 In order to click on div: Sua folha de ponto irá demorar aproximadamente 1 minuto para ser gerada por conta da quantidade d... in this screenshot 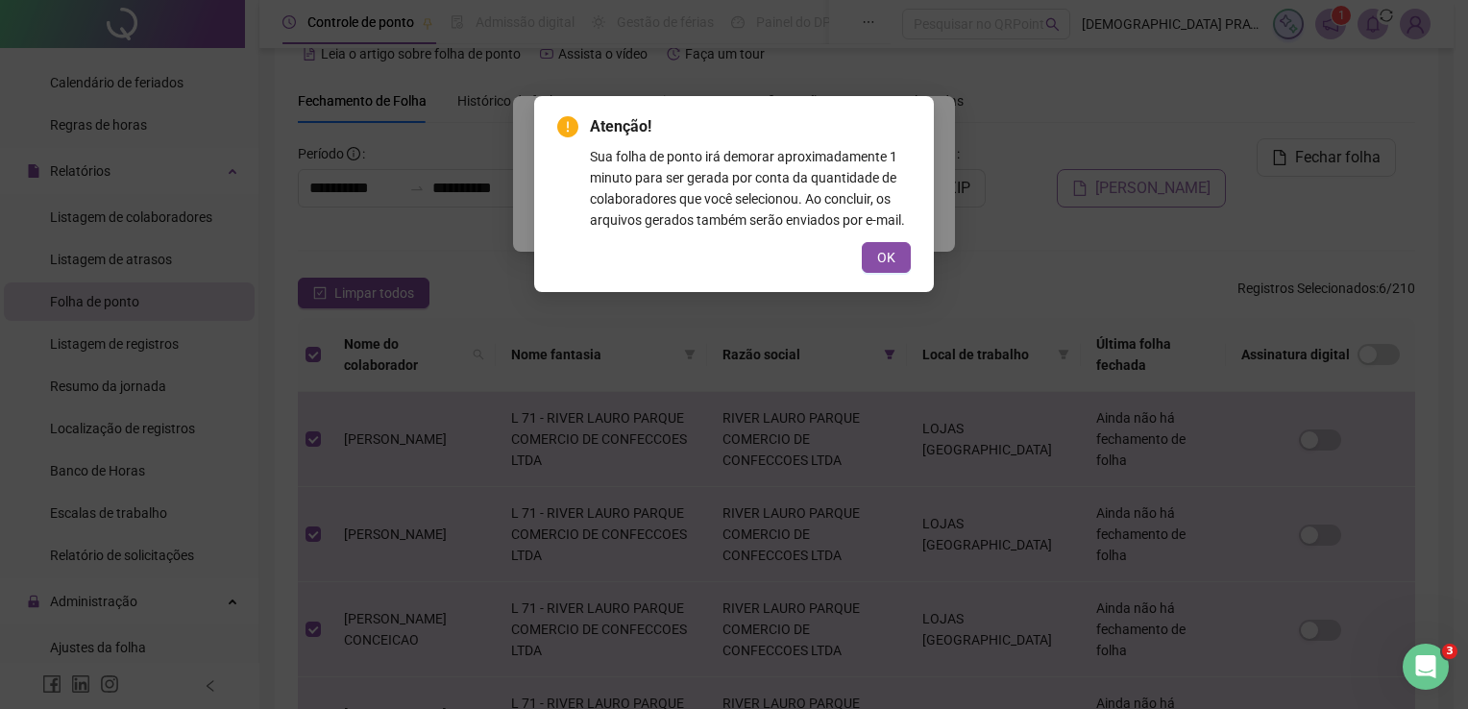, I will do `click(750, 188)`.